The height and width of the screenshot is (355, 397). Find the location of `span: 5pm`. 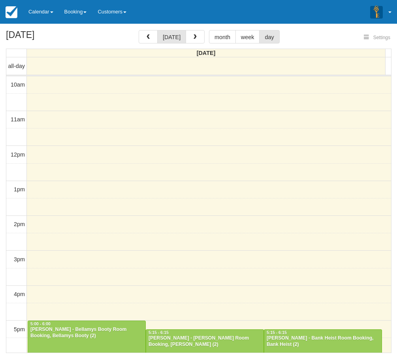

span: 5pm is located at coordinates (19, 329).